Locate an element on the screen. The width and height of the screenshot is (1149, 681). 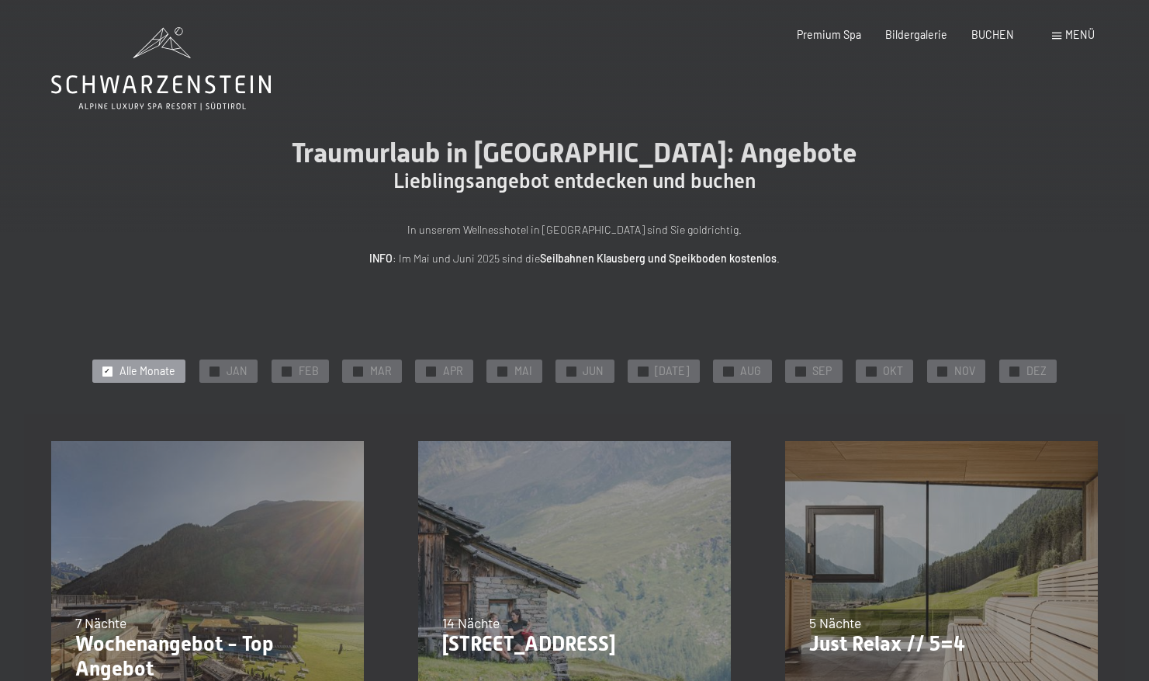
span: AUG is located at coordinates (750, 371).